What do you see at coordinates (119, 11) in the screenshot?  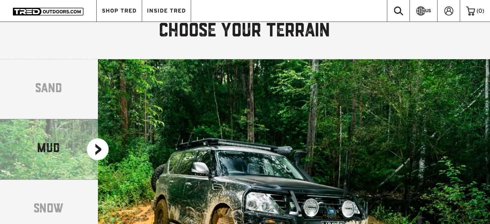 I see `span: SHOP TRED` at bounding box center [119, 11].